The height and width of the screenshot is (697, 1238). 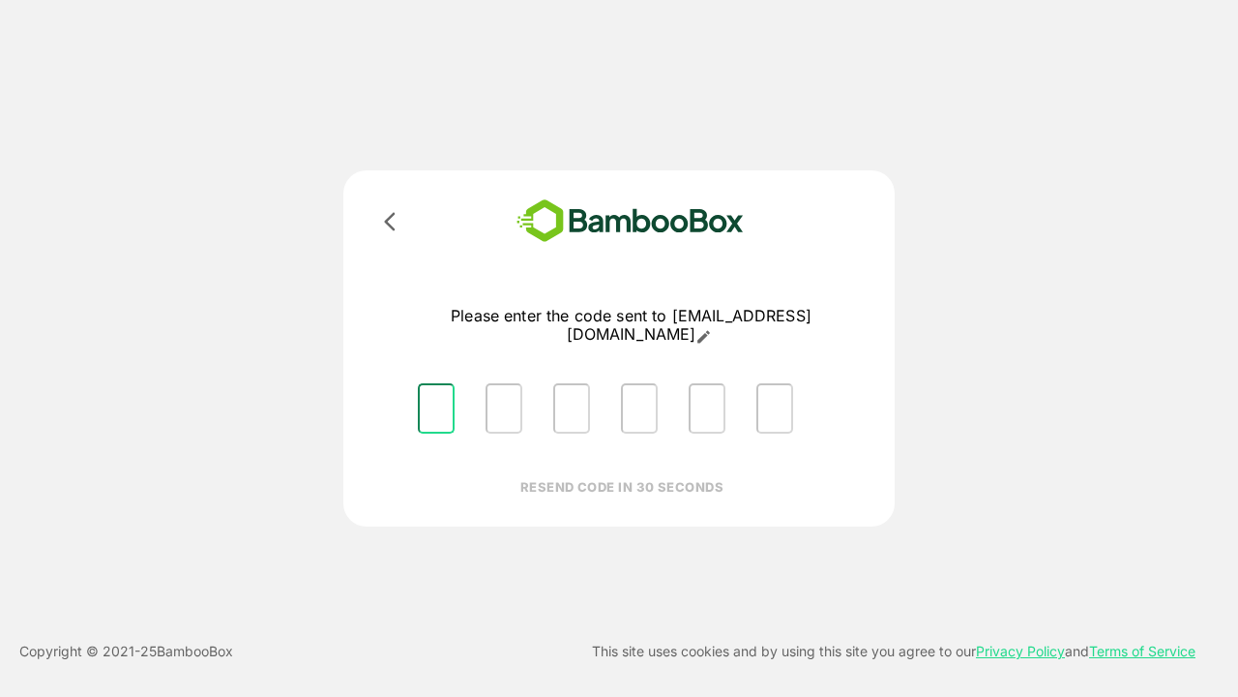 What do you see at coordinates (572, 408) in the screenshot?
I see `input: Please enter OTP character 3` at bounding box center [572, 408].